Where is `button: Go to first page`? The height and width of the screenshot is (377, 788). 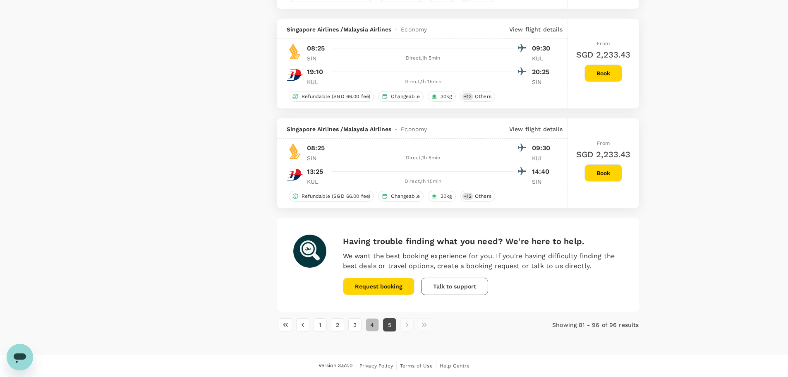 button: Go to first page is located at coordinates (285, 325).